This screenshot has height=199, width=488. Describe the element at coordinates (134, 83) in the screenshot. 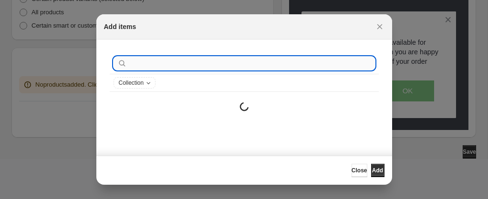

I see `button: Collection` at that location.